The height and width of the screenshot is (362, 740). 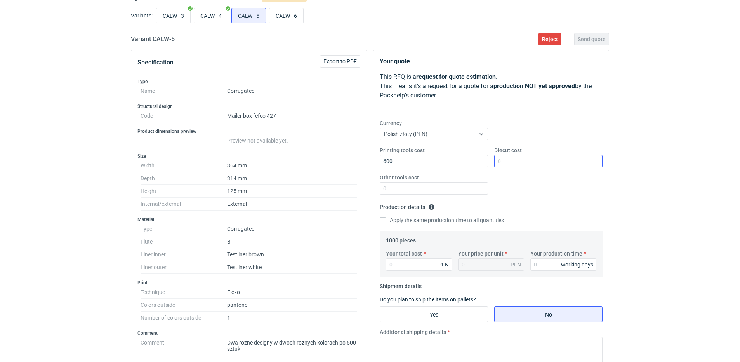 I want to click on h3: Print, so click(x=249, y=283).